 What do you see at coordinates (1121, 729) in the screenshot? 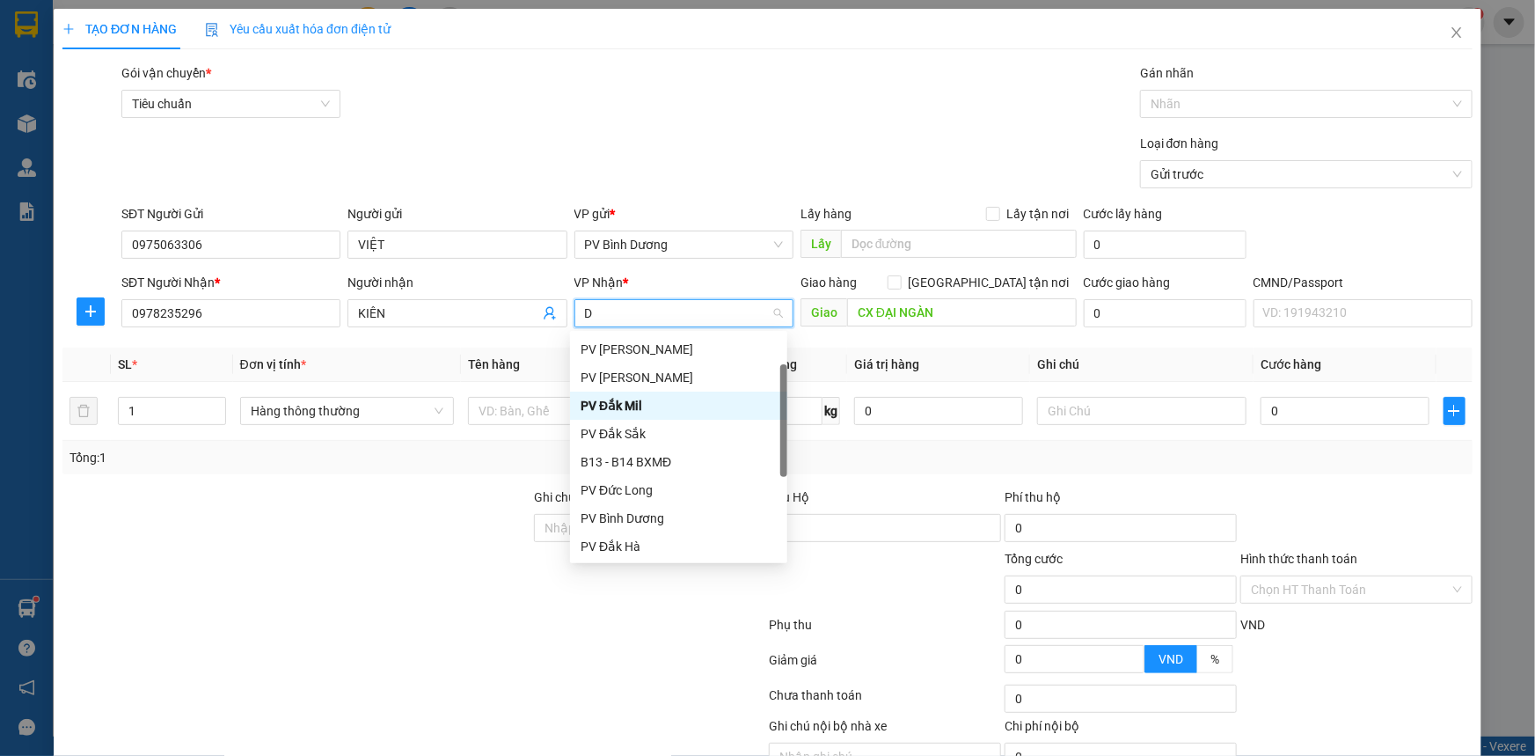
I see `div: Chi phí nội bộ` at bounding box center [1121, 729].